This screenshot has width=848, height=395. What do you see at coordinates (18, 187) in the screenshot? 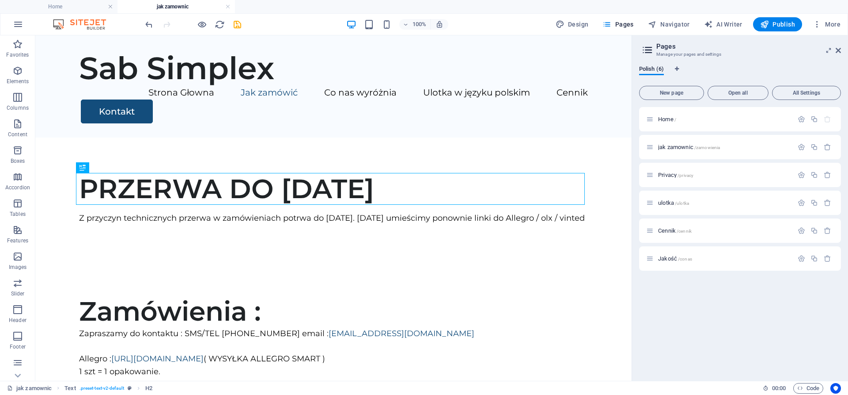
I see `p: Accordion` at bounding box center [18, 187].